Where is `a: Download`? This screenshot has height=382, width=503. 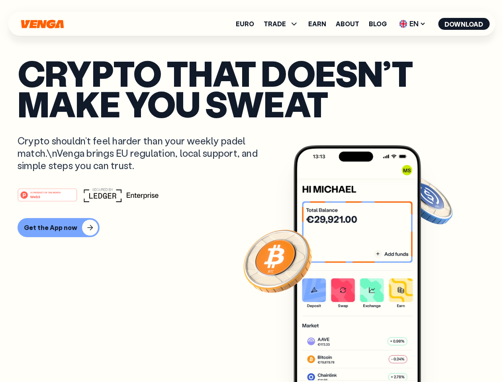 a: Download is located at coordinates (463, 24).